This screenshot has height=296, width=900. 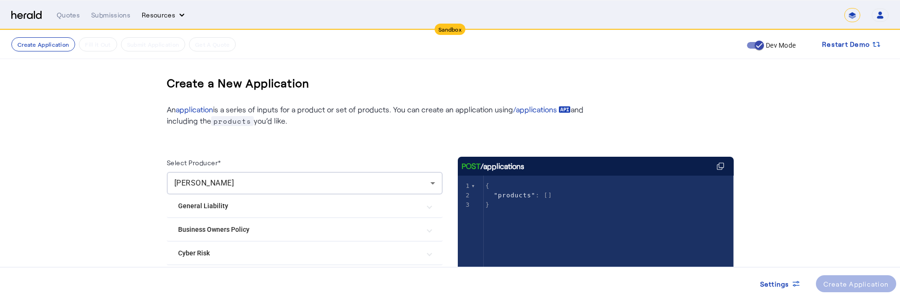 What do you see at coordinates (153, 44) in the screenshot?
I see `button: Submit Application` at bounding box center [153, 44].